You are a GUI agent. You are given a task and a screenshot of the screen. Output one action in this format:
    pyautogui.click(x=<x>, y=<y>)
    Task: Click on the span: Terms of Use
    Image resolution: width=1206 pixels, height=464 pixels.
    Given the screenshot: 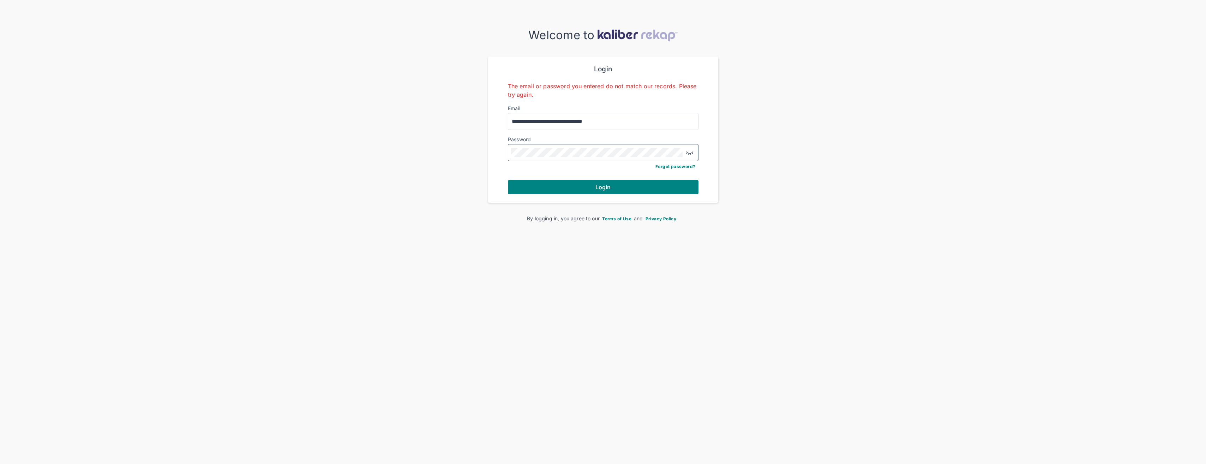 What is the action you would take?
    pyautogui.click(x=617, y=218)
    